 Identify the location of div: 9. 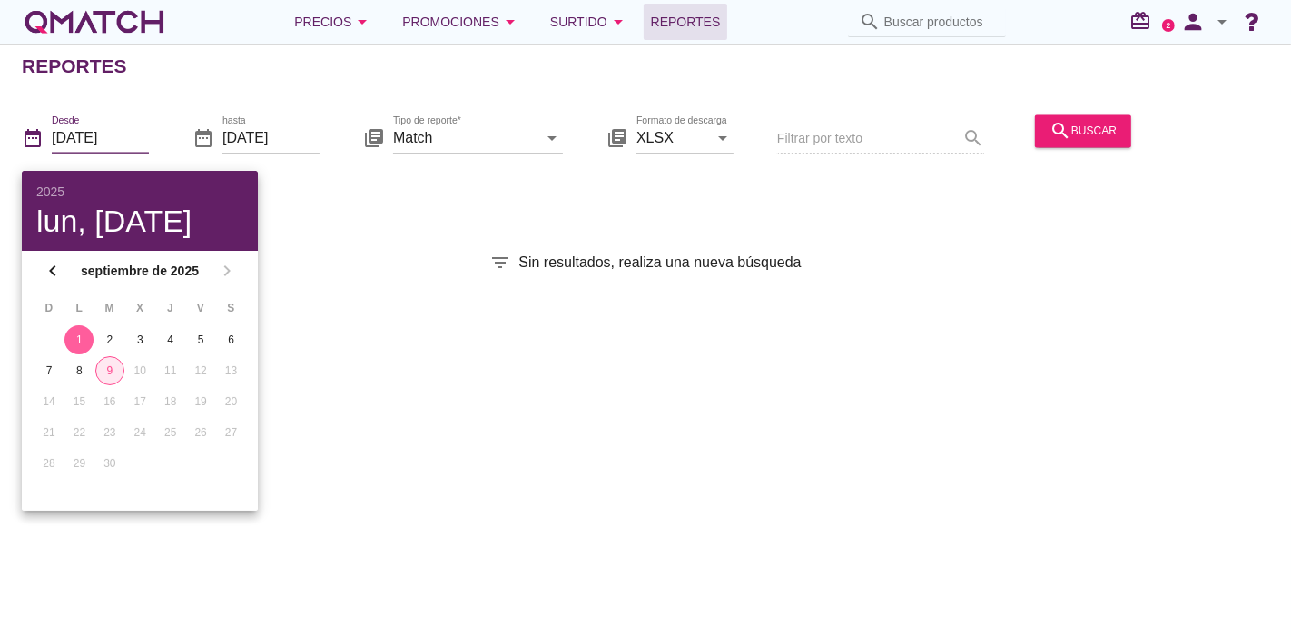
(110, 371).